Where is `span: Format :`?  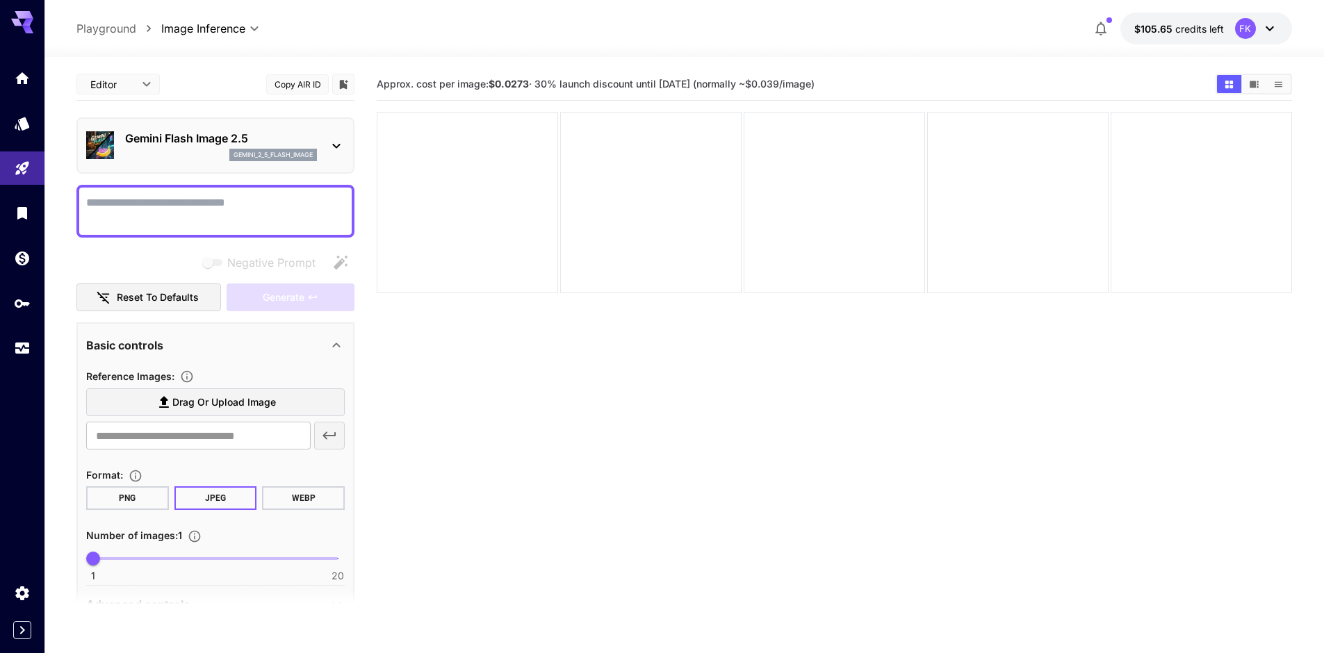
span: Format : is located at coordinates (104, 475).